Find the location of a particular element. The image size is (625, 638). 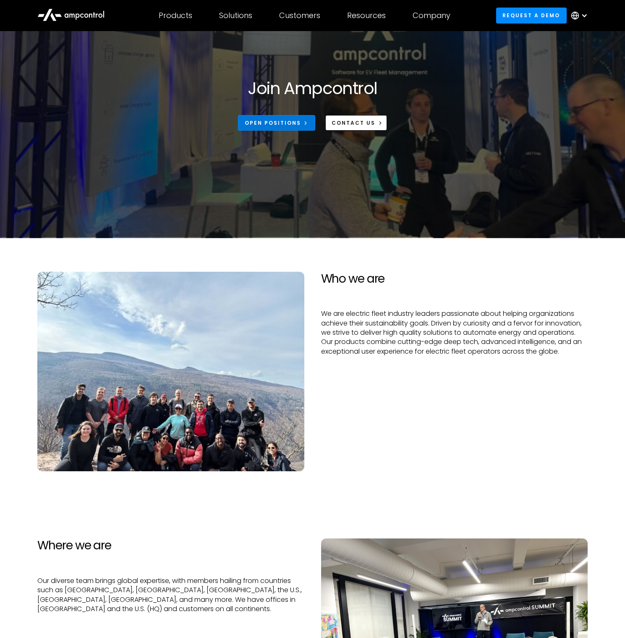

div: Resources is located at coordinates (367, 16).